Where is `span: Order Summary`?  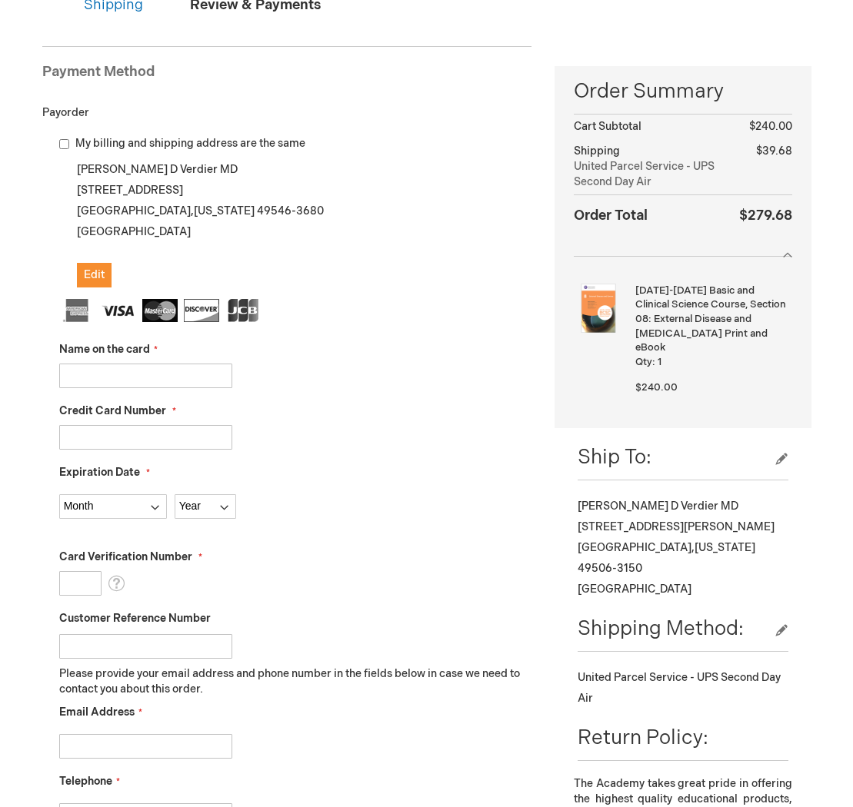
span: Order Summary is located at coordinates (682, 95).